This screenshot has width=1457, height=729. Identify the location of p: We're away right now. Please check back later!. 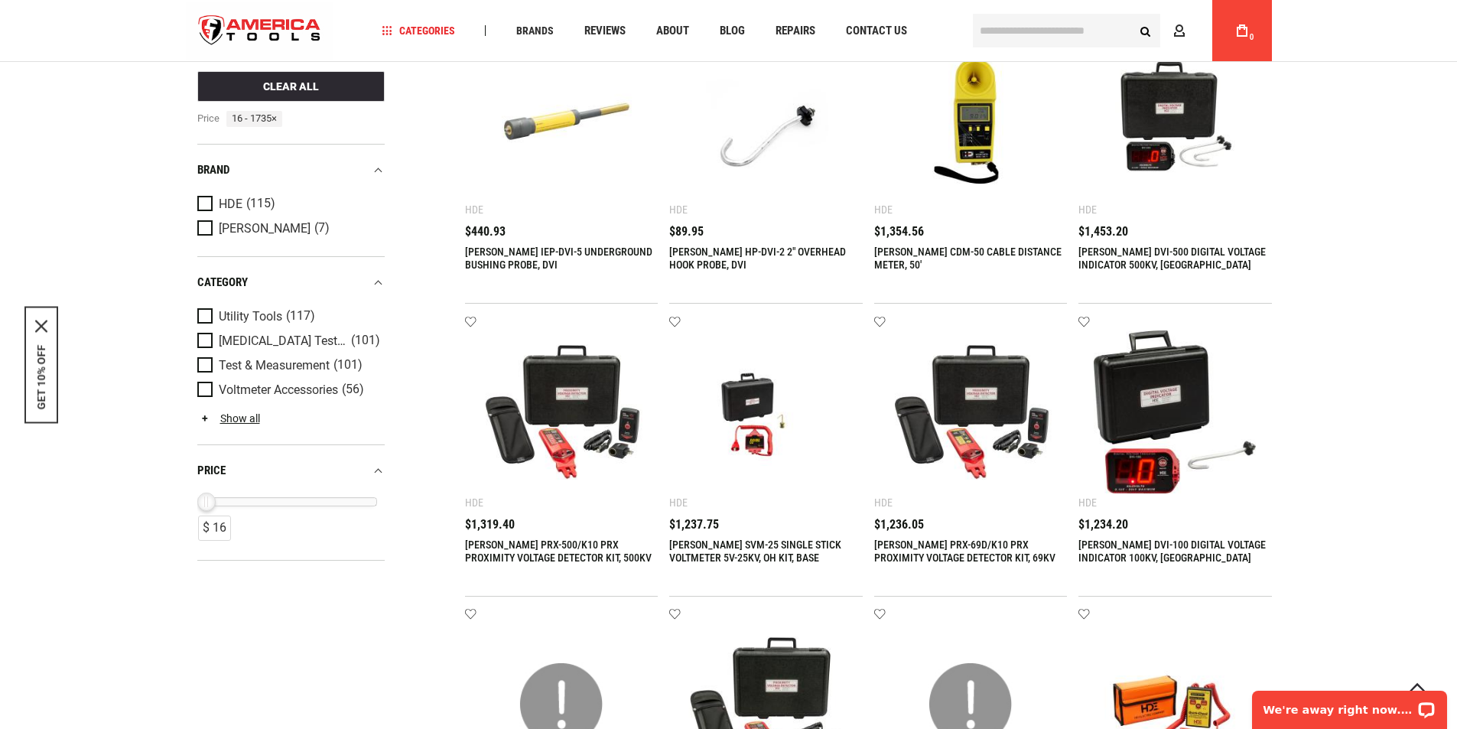
(97, 29).